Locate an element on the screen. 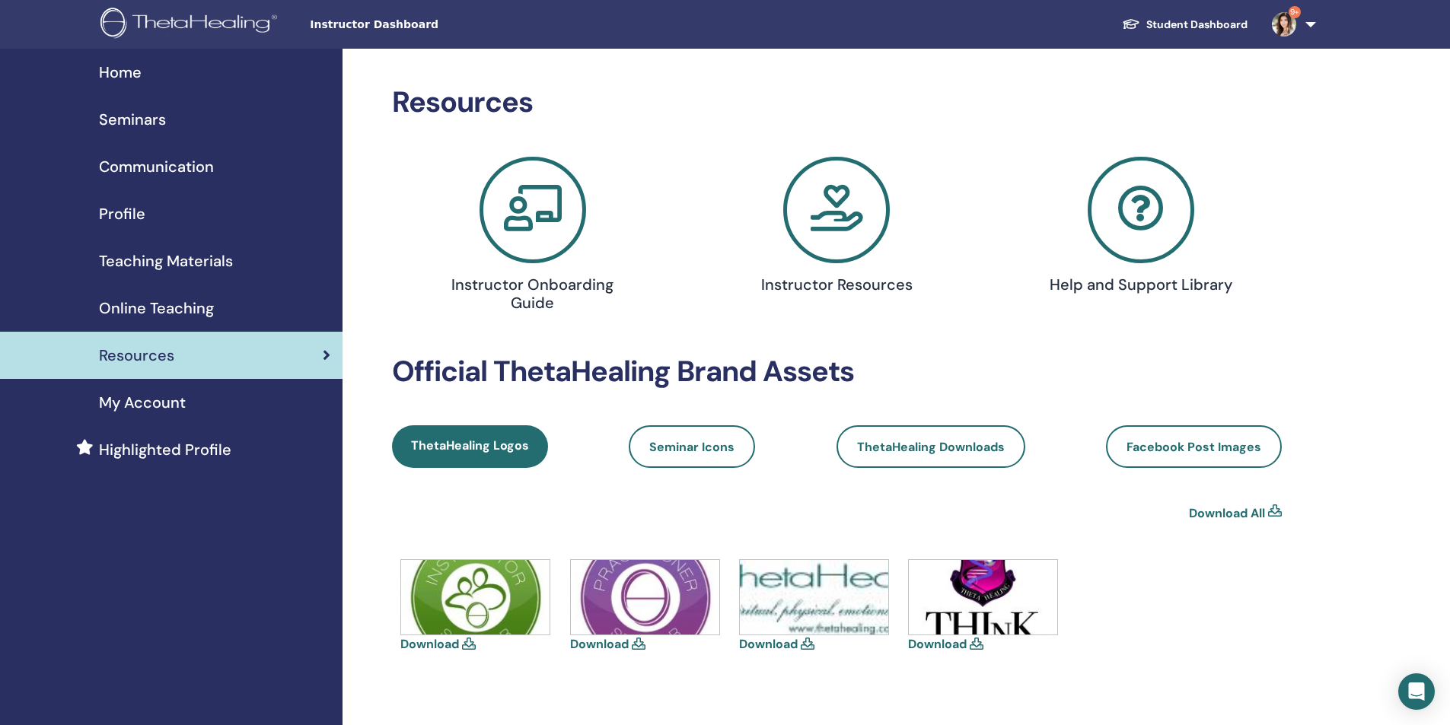  a: Instructor Resources is located at coordinates (837, 228).